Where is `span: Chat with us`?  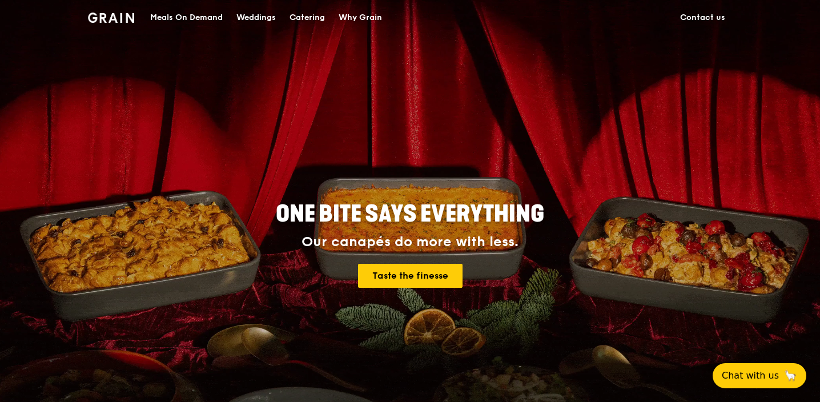 span: Chat with us is located at coordinates (750, 376).